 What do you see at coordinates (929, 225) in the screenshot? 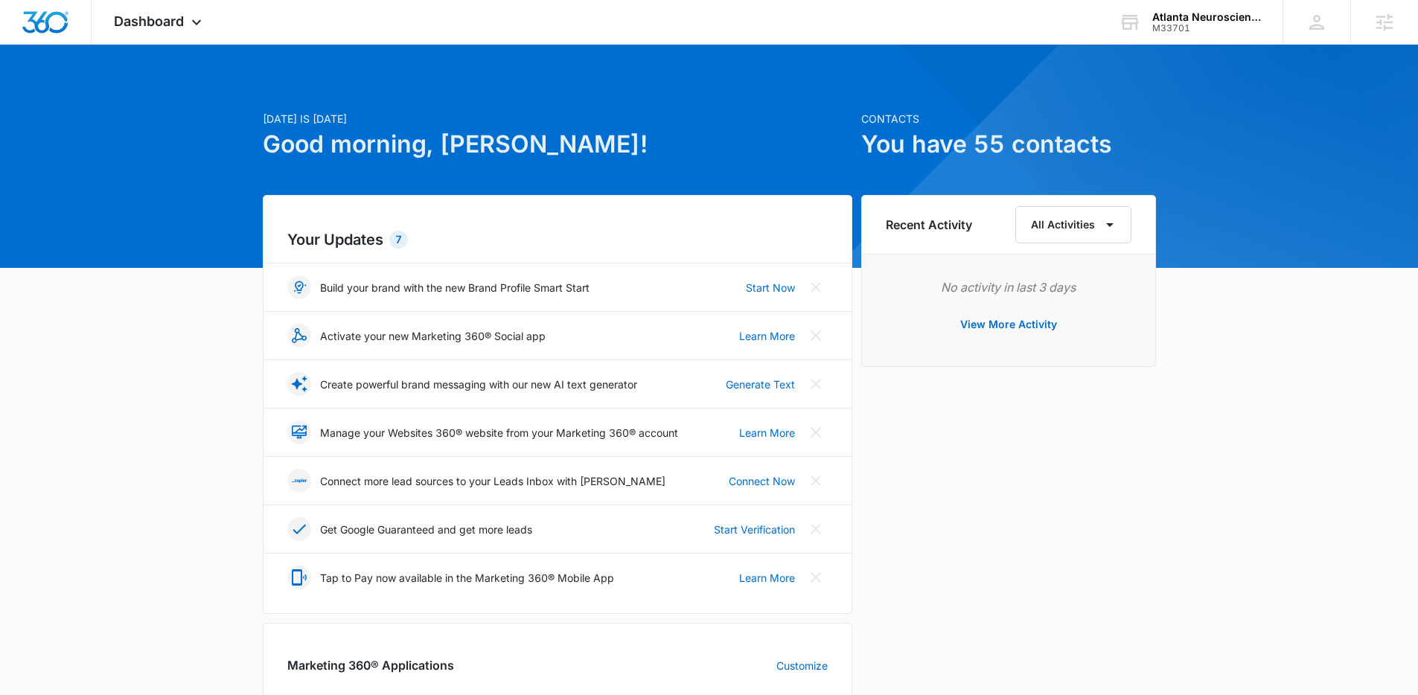
I see `h6: Recent Activity` at bounding box center [929, 225].